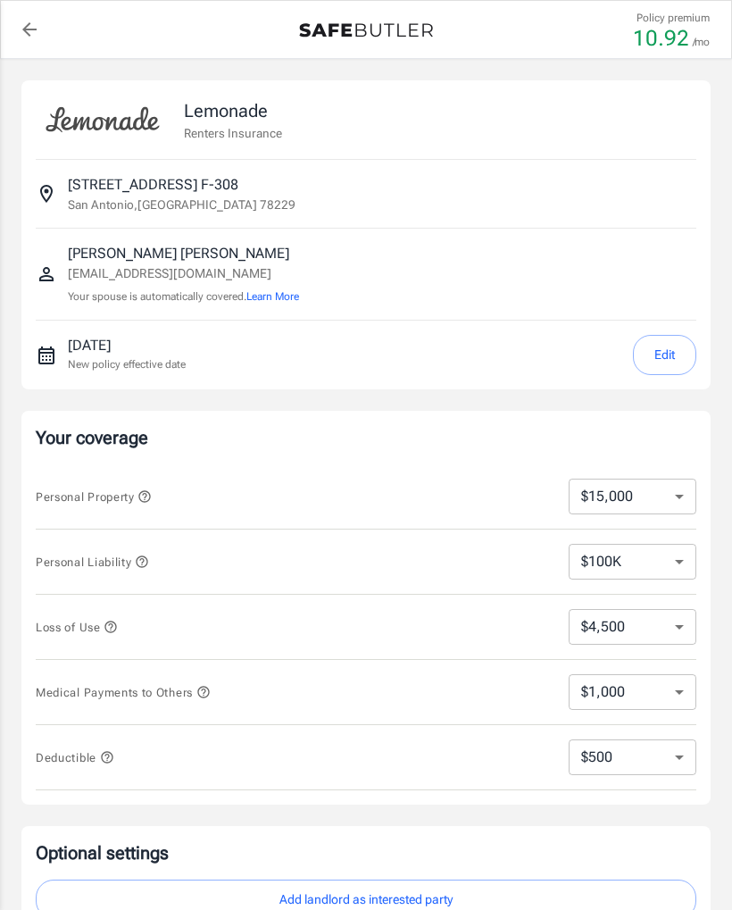  What do you see at coordinates (233, 133) in the screenshot?
I see `p: Renters Insurance` at bounding box center [233, 133].